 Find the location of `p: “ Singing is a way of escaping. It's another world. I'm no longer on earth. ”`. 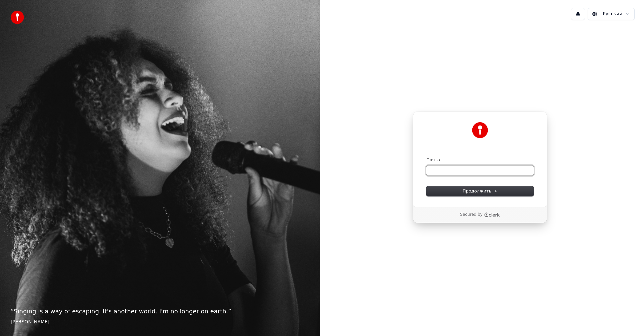

p: “ Singing is a way of escaping. It's another world. I'm no longer on earth. ” is located at coordinates (160, 312).